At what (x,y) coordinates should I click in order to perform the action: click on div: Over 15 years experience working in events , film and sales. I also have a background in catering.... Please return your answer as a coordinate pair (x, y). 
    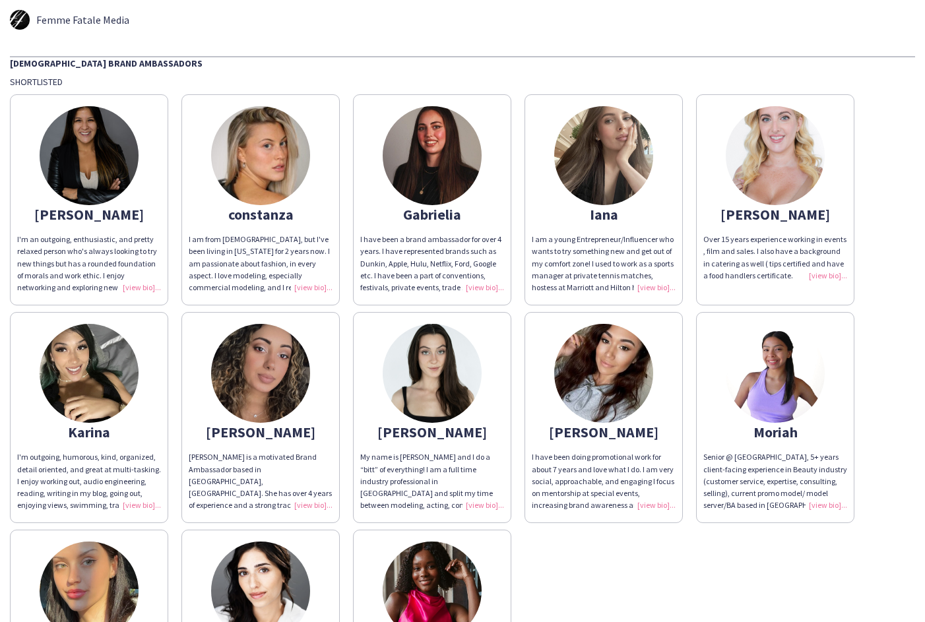
    Looking at the image, I should click on (775, 257).